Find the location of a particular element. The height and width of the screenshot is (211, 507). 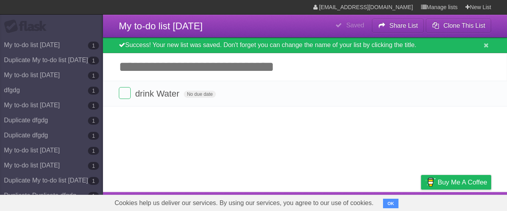

b: Share List is located at coordinates (403, 25).